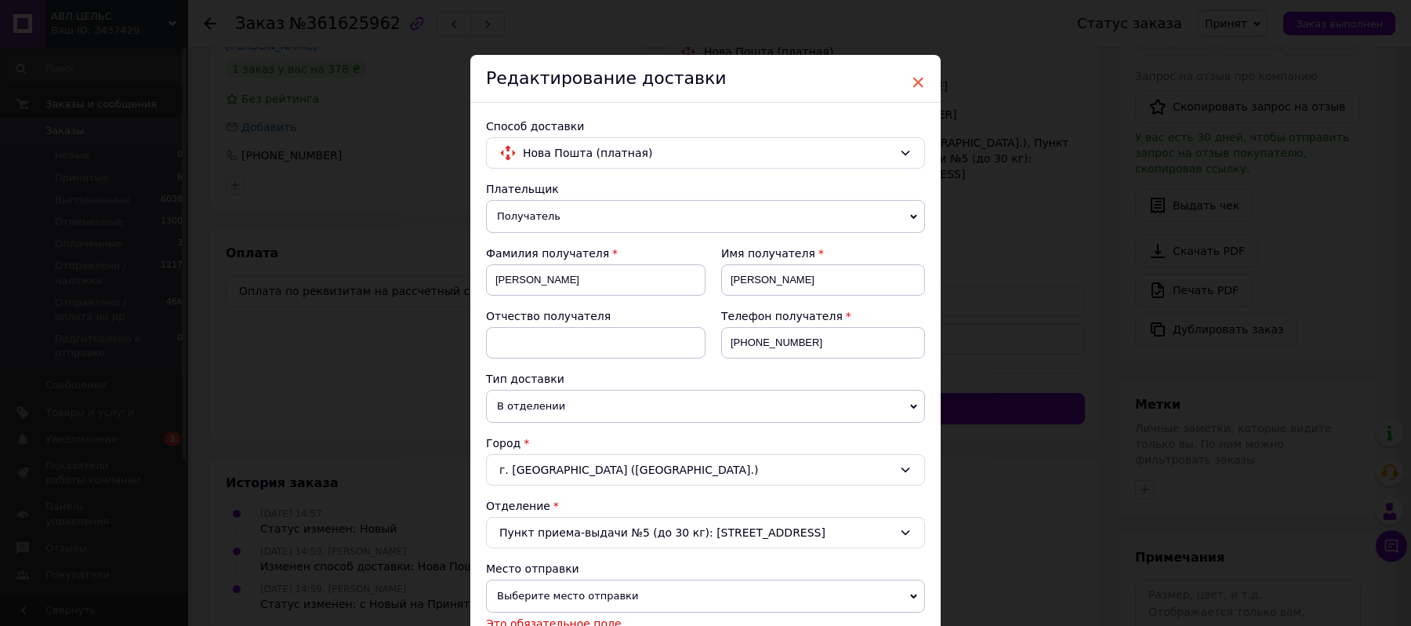 Image resolution: width=1411 pixels, height=626 pixels. Describe the element at coordinates (532, 568) in the screenshot. I see `span: Место отправки` at that location.